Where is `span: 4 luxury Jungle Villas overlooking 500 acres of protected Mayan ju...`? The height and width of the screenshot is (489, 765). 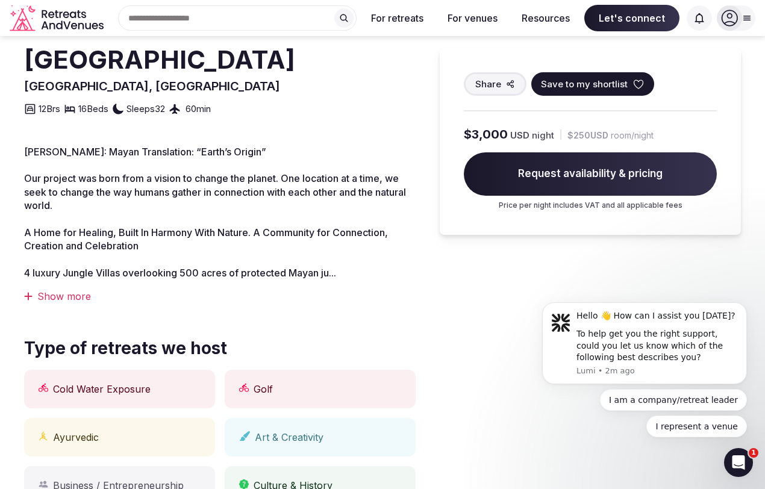 span: 4 luxury Jungle Villas overlooking 500 acres of protected Mayan ju... is located at coordinates (180, 273).